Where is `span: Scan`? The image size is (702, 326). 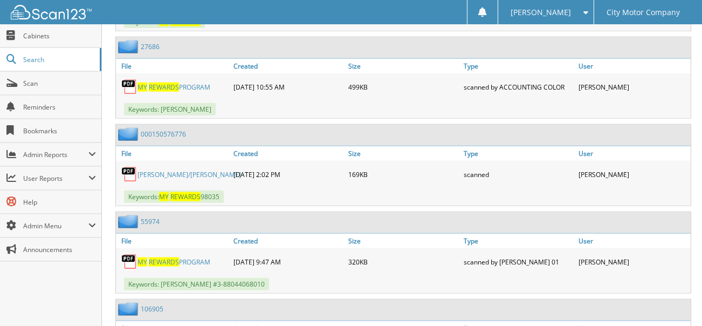
span: Scan is located at coordinates (59, 83).